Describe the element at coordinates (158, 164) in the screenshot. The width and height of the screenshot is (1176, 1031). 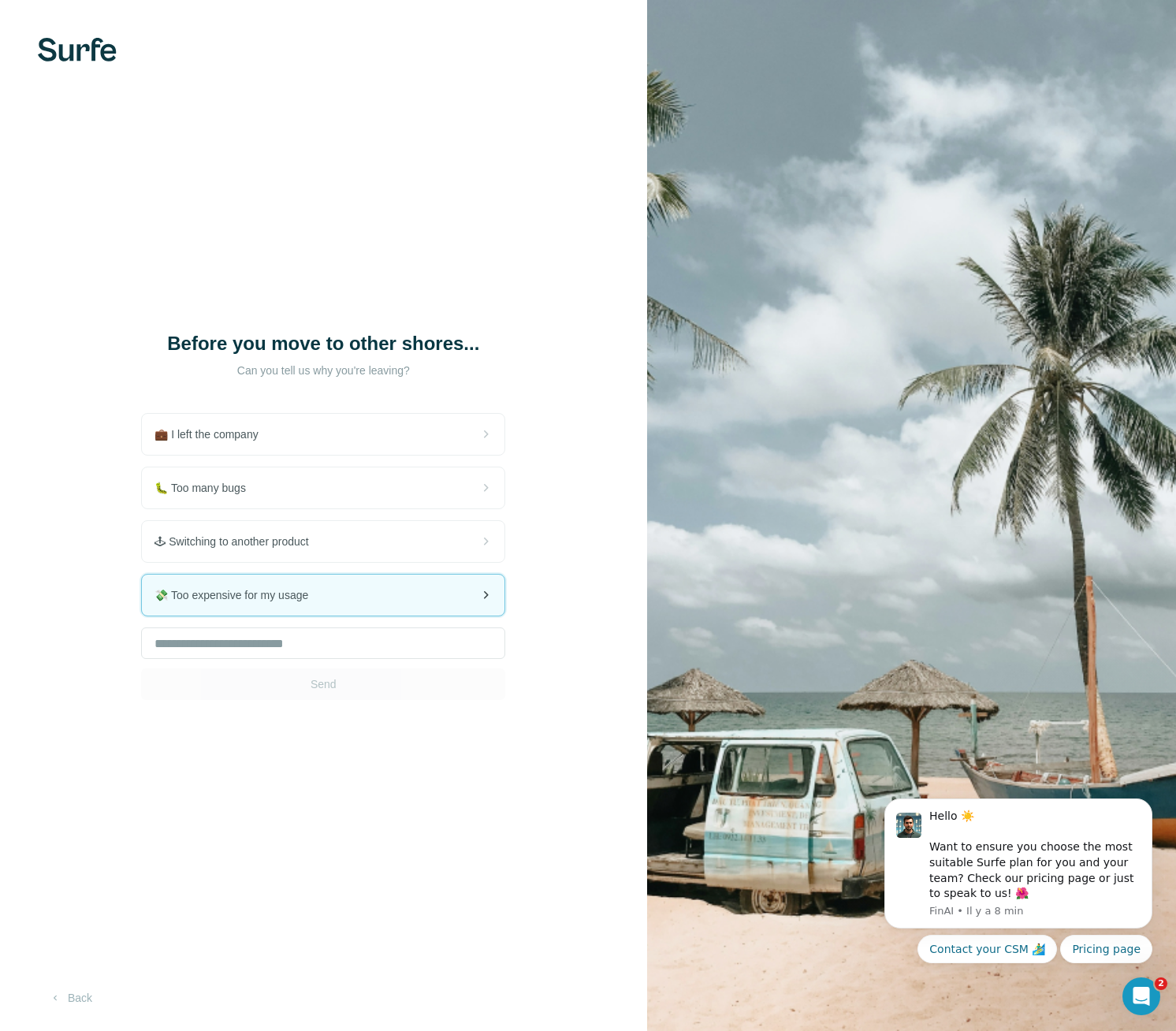
I see `div: Quick reply options` at that location.